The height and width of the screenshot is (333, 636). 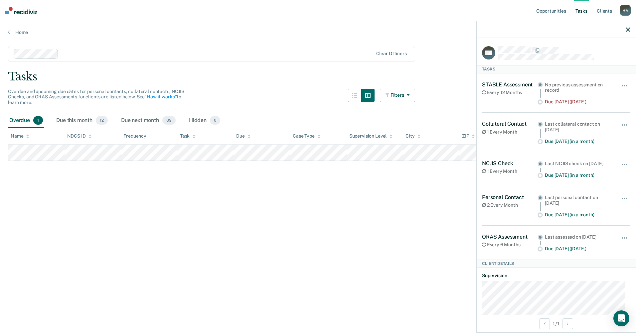 I want to click on div: Supervision Level, so click(x=371, y=136).